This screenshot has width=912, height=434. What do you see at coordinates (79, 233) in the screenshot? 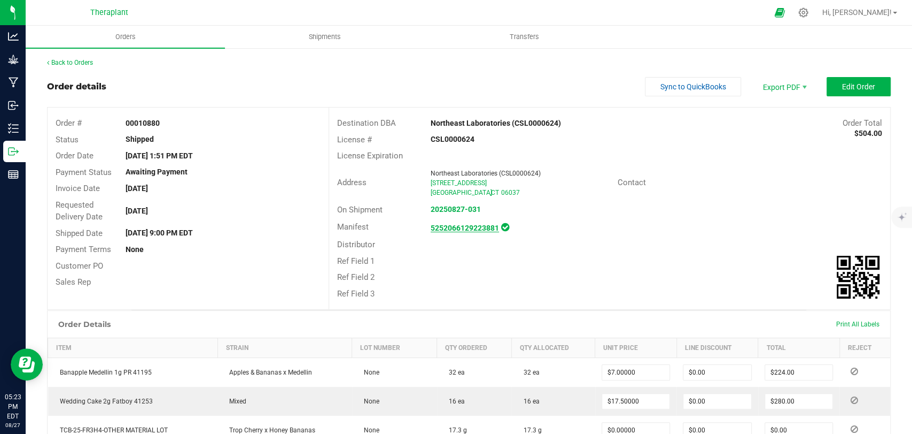
I see `span: Shipped Date` at bounding box center [79, 233].